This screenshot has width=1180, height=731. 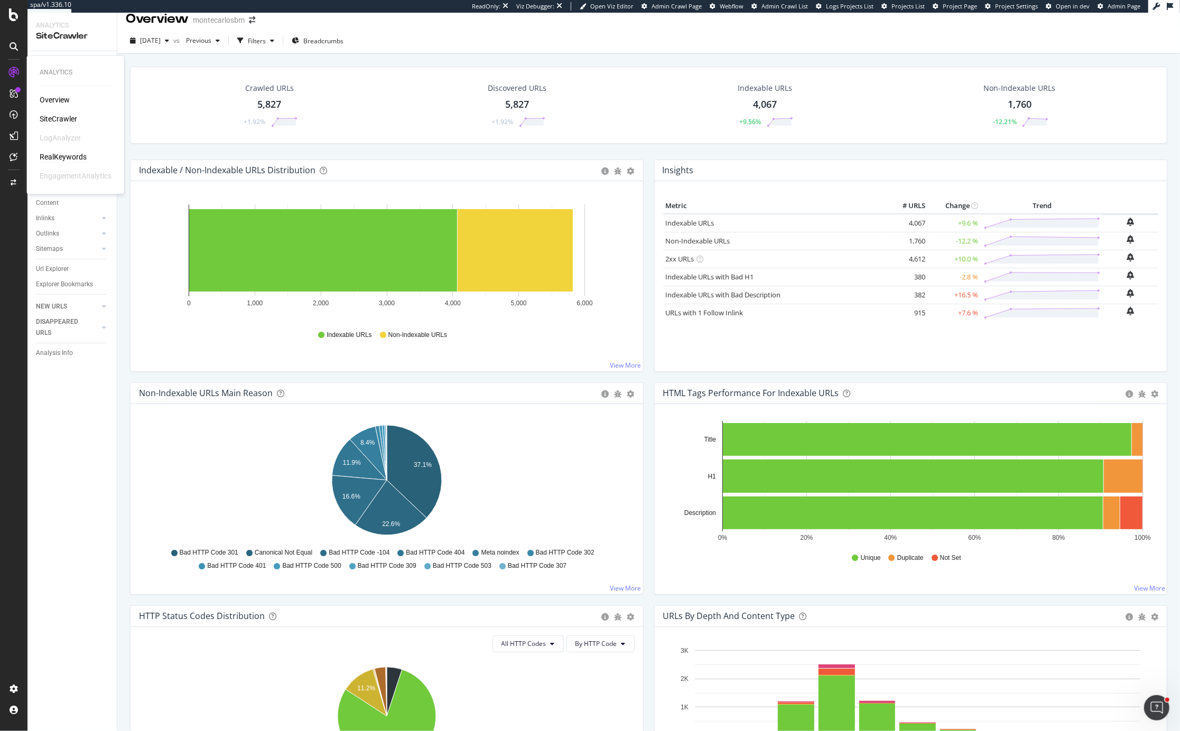 I want to click on button: All HTTP Codes, so click(x=528, y=644).